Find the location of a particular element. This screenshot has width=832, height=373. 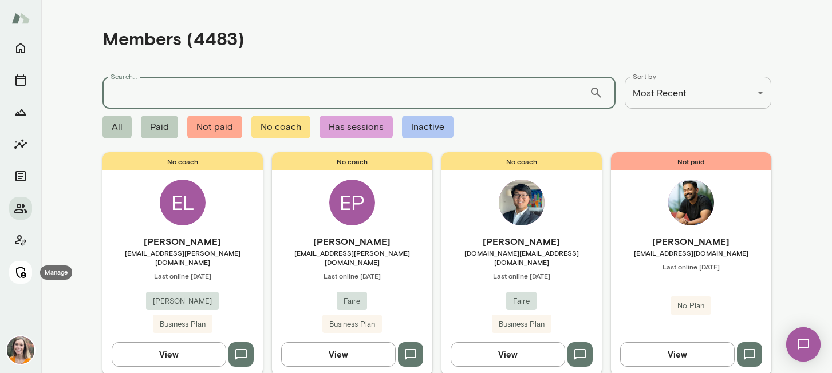

div: Most Recent is located at coordinates (698, 93).